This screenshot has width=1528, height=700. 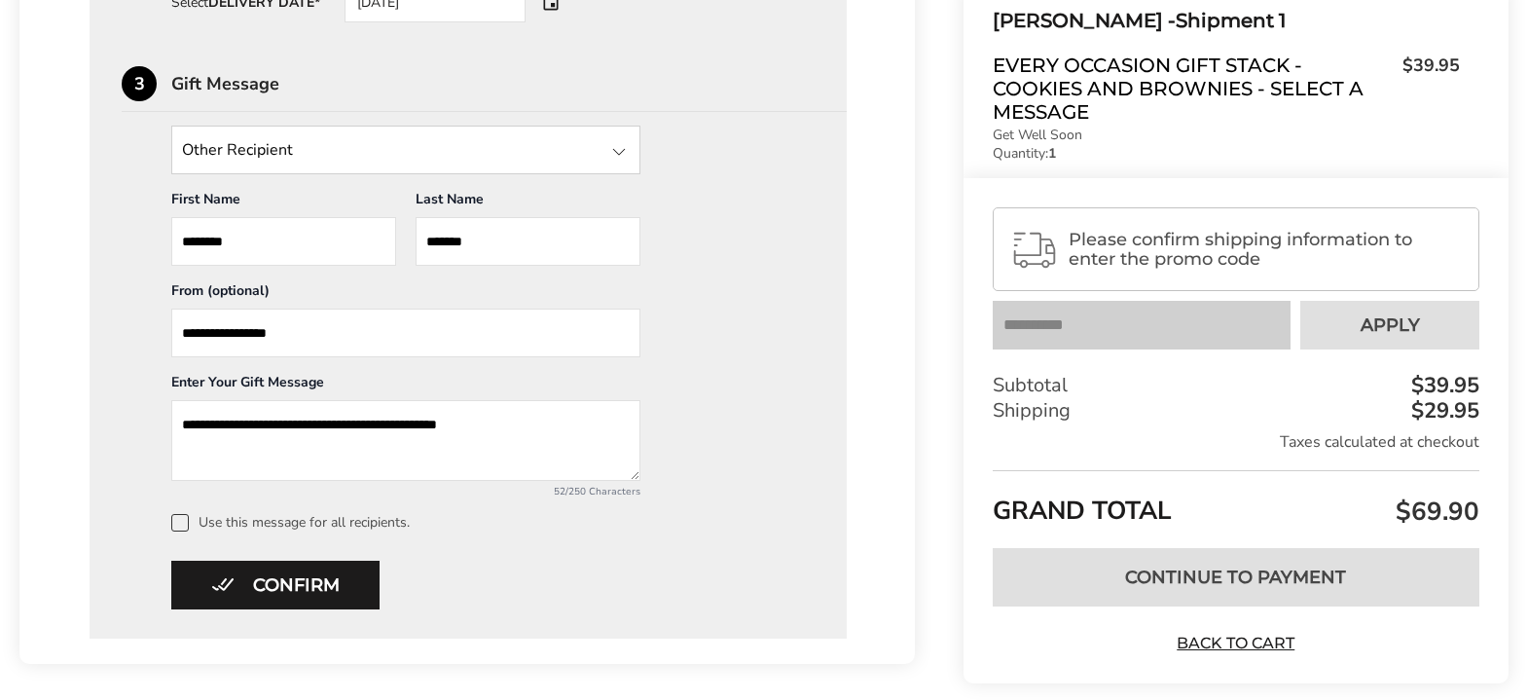 I want to click on a: Every Occasion Gift Stack - Cookies and Brownies - Select a Message$39.95, so click(x=1226, y=89).